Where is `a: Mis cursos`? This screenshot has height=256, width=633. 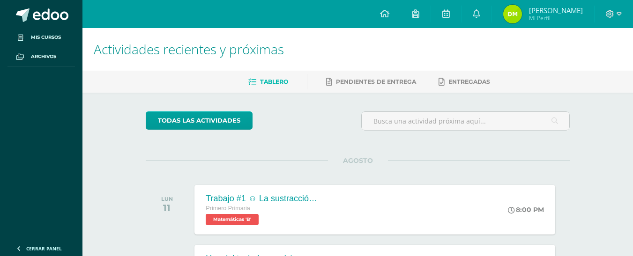
a: Mis cursos is located at coordinates (41, 37).